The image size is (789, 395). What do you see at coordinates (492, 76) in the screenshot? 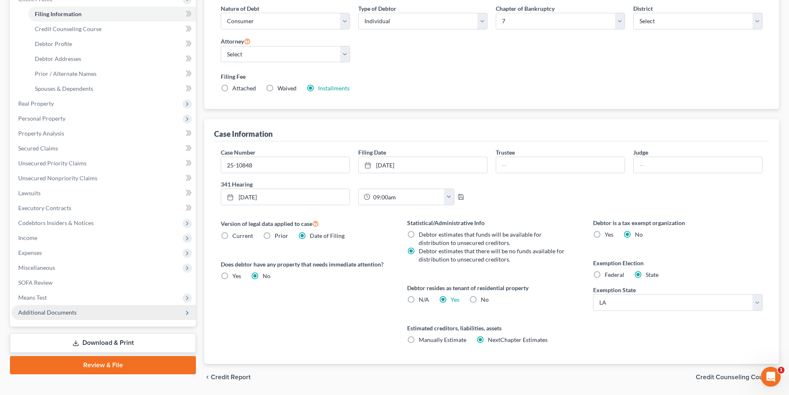
I see `label: Filing Fee` at bounding box center [492, 76].